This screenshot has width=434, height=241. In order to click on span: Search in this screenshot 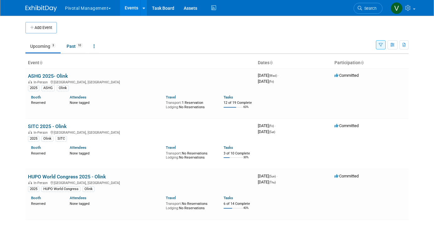, I will do `click(369, 8)`.